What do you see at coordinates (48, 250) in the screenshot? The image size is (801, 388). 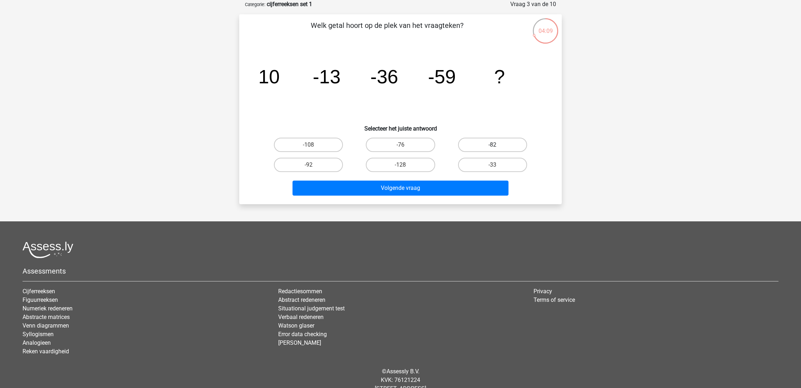 I see `img: Assessly logo` at bounding box center [48, 250].